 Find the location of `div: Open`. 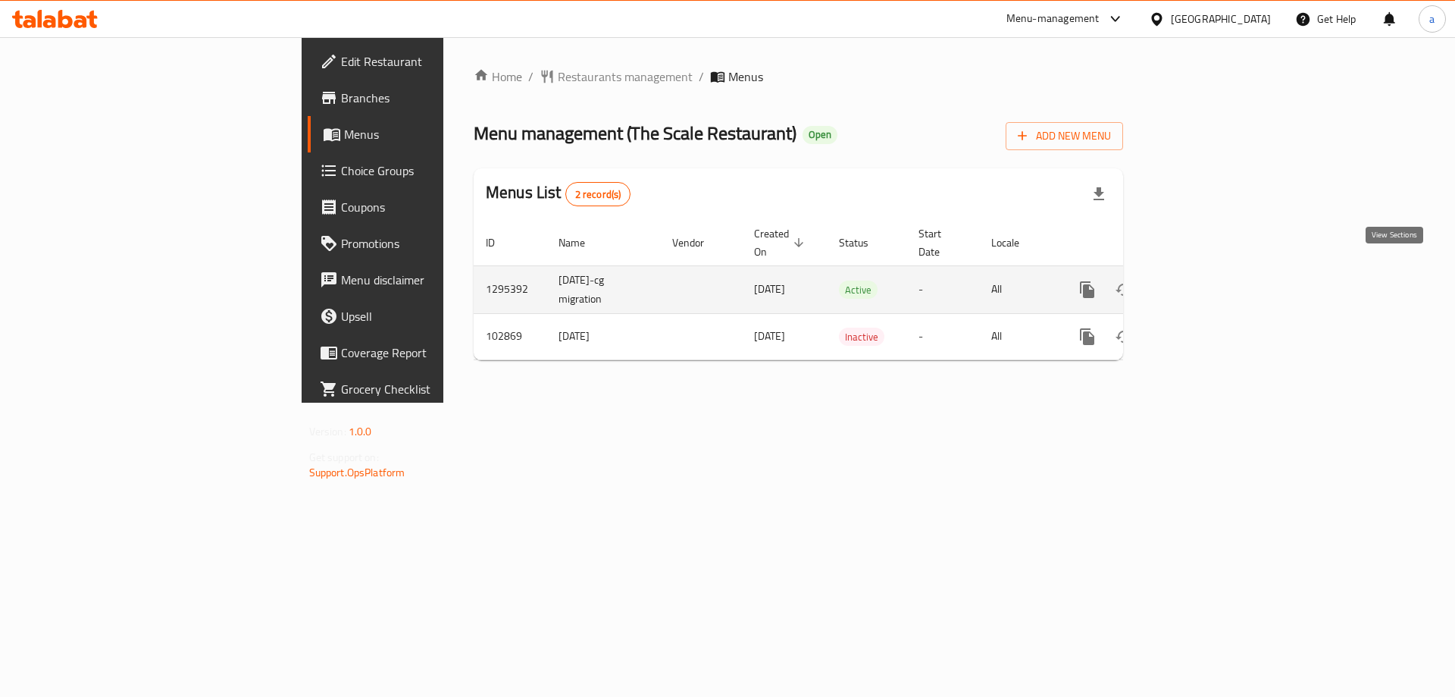

div: Open is located at coordinates (820, 135).